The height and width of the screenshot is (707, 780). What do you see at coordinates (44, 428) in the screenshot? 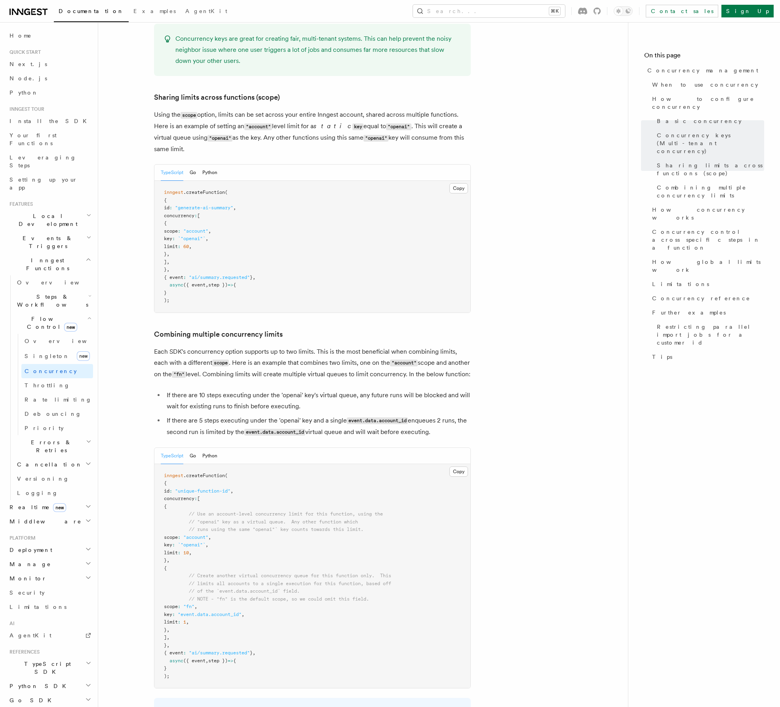
I see `span: Priority` at bounding box center [44, 428].